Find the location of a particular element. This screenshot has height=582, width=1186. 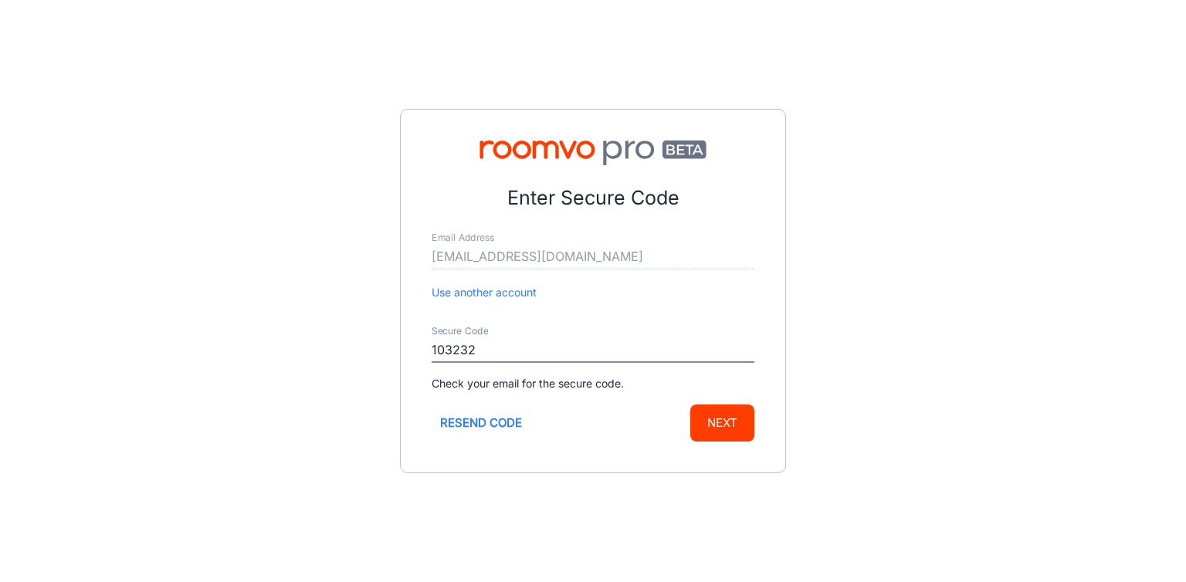

p: Check your email for the secure code. is located at coordinates (593, 384).